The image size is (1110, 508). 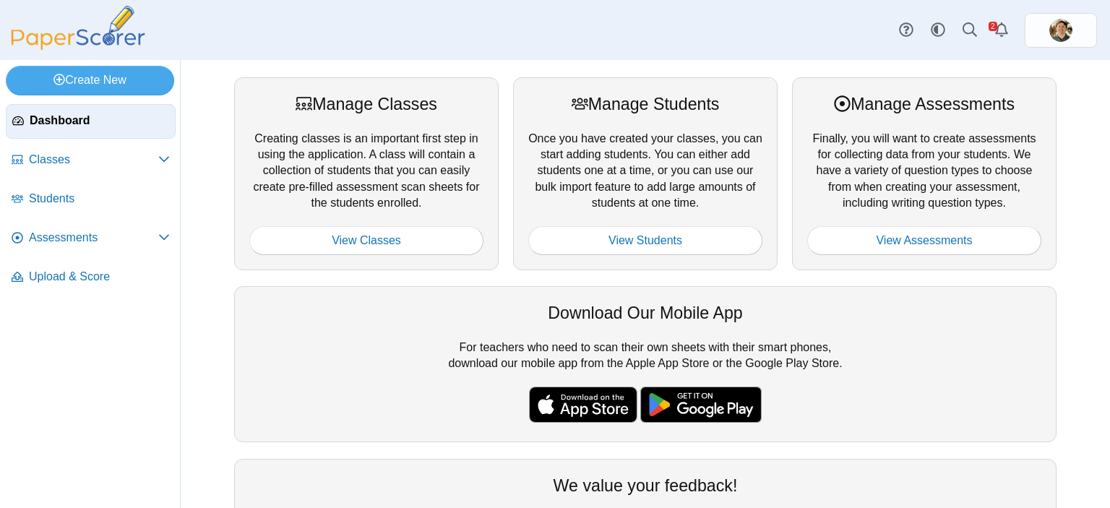 What do you see at coordinates (90, 238) in the screenshot?
I see `a: Assessments` at bounding box center [90, 238].